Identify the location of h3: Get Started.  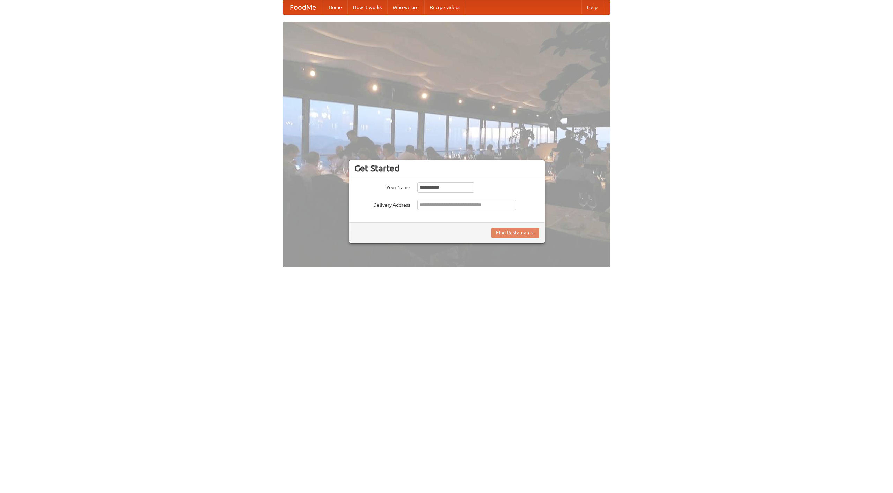
(447, 168).